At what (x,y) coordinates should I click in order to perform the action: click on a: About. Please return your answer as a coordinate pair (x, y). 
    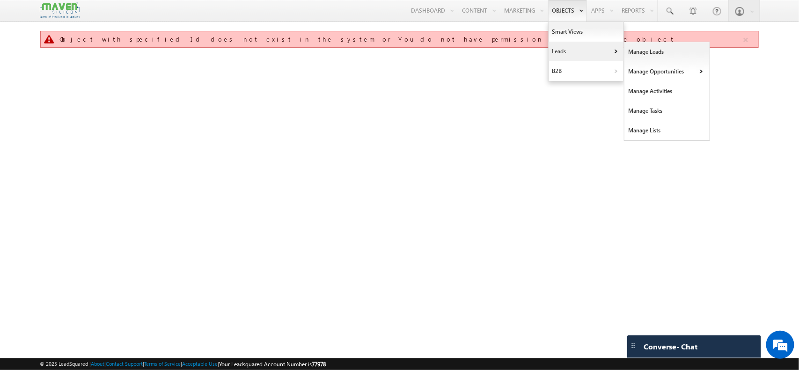
    Looking at the image, I should click on (97, 364).